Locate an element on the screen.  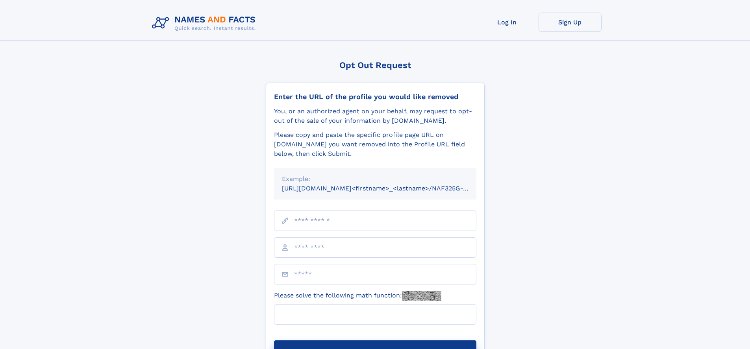
label: Please solve the following math function: is located at coordinates (357, 296).